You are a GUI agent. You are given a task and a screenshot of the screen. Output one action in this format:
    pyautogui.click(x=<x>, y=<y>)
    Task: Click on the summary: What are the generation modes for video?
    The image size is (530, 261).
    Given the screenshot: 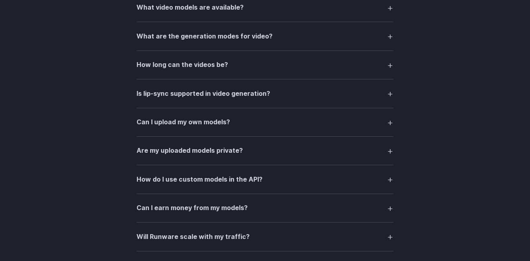 What is the action you would take?
    pyautogui.click(x=265, y=36)
    